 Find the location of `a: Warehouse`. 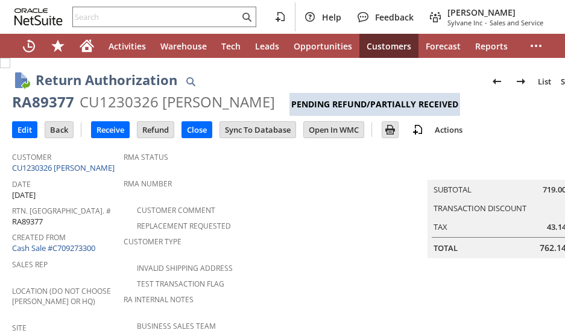

a: Warehouse is located at coordinates (183, 46).